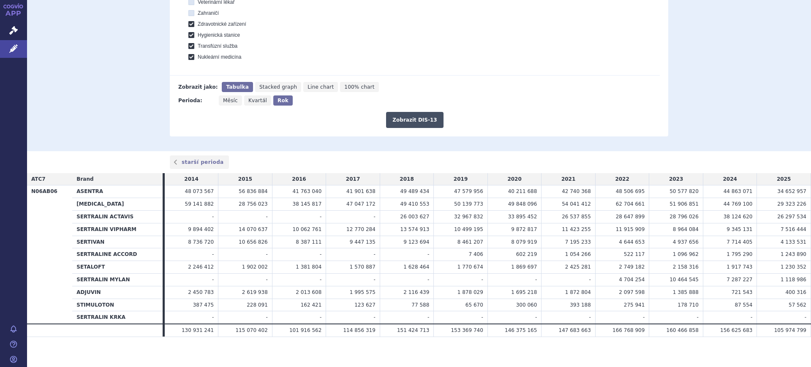 This screenshot has height=367, width=811. I want to click on span: Tabulka, so click(237, 87).